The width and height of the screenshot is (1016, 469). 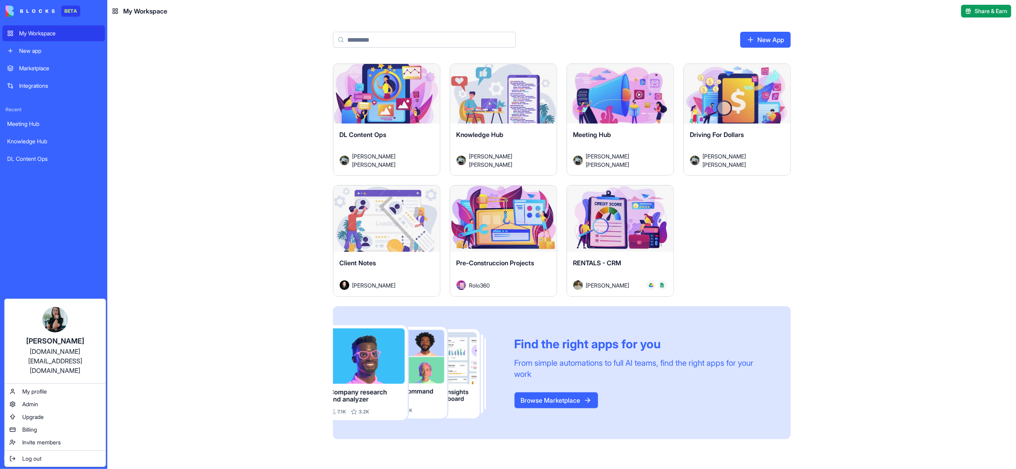 I want to click on div: Knowledge Hub, so click(x=54, y=141).